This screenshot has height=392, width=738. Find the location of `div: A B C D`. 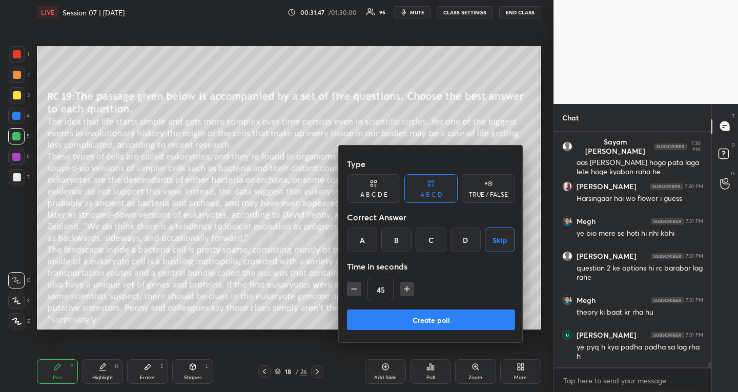

div: A B C D is located at coordinates (431, 195).